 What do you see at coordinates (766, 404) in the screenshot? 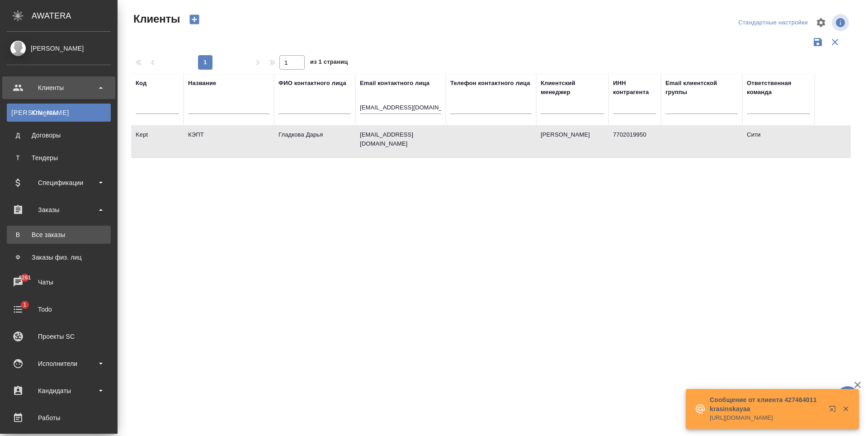
I see `p: Сообщение от клиента 427464011 krasinskayaa` at bounding box center [766, 404].